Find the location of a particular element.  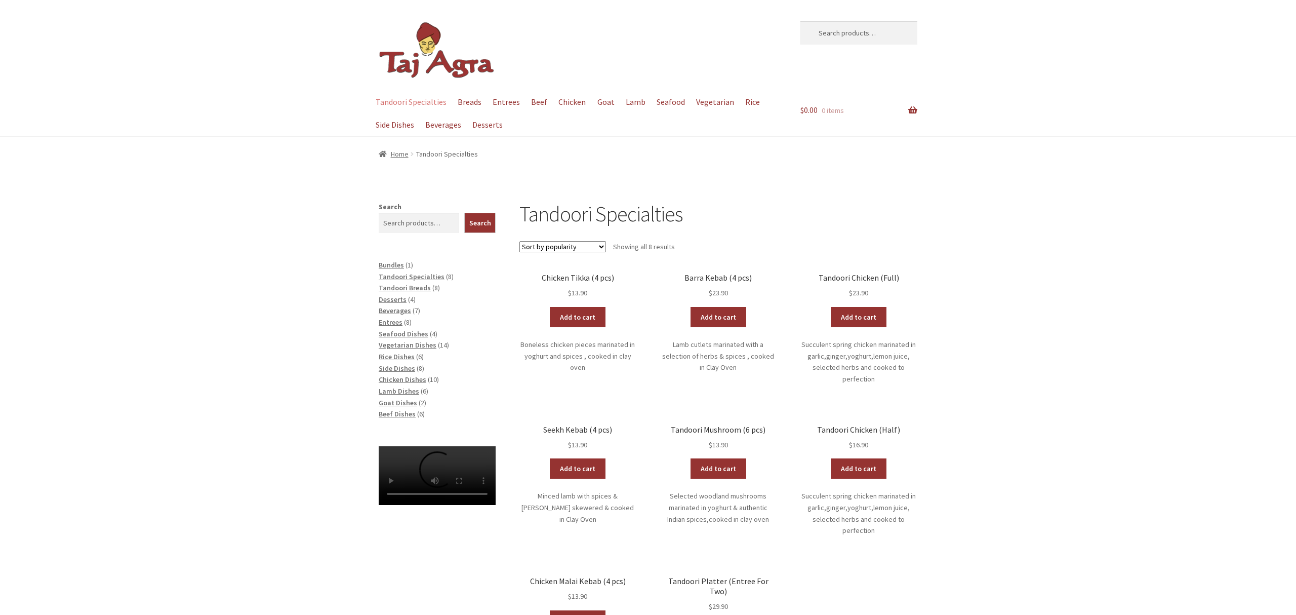

span: Lamb Dishes is located at coordinates (399, 391).